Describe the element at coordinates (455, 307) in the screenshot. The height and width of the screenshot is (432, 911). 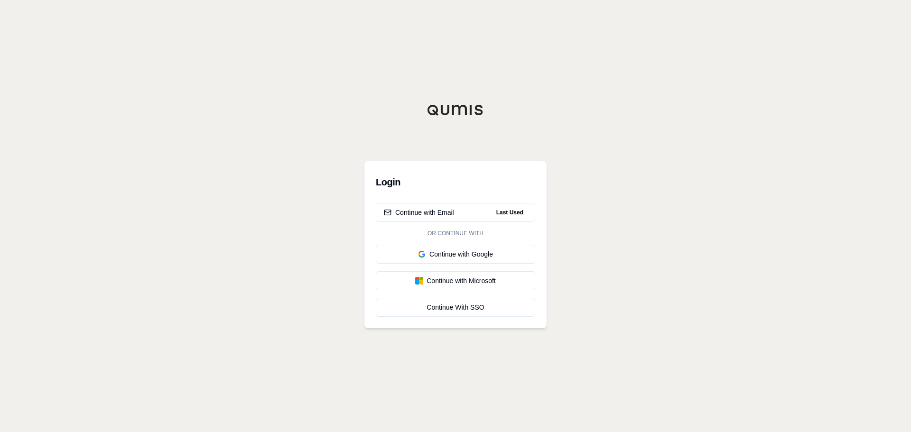
I see `div: Continue With SSO` at that location.